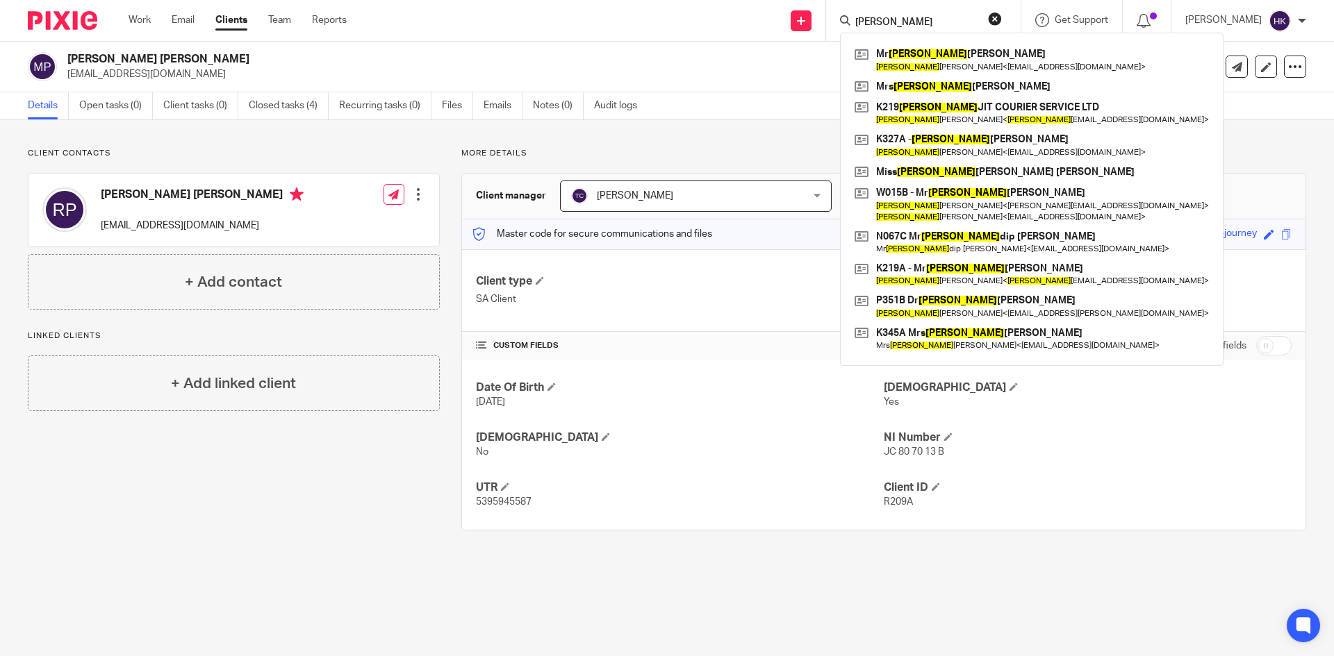 The width and height of the screenshot is (1334, 656). I want to click on button: Clear, so click(995, 19).